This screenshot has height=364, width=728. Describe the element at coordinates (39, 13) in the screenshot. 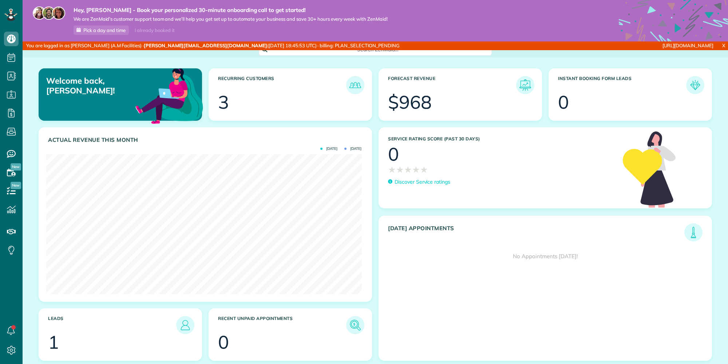

I see `img: maria-72a9807cf96188c08ef61303f053569d2e2a8a1cde33d635c8a3ac13582a053d.jpg` at that location.